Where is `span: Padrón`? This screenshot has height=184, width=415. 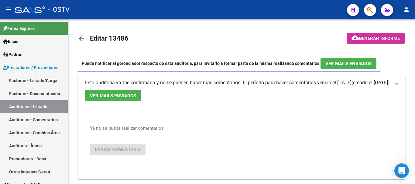
span: Padrón is located at coordinates (13, 55).